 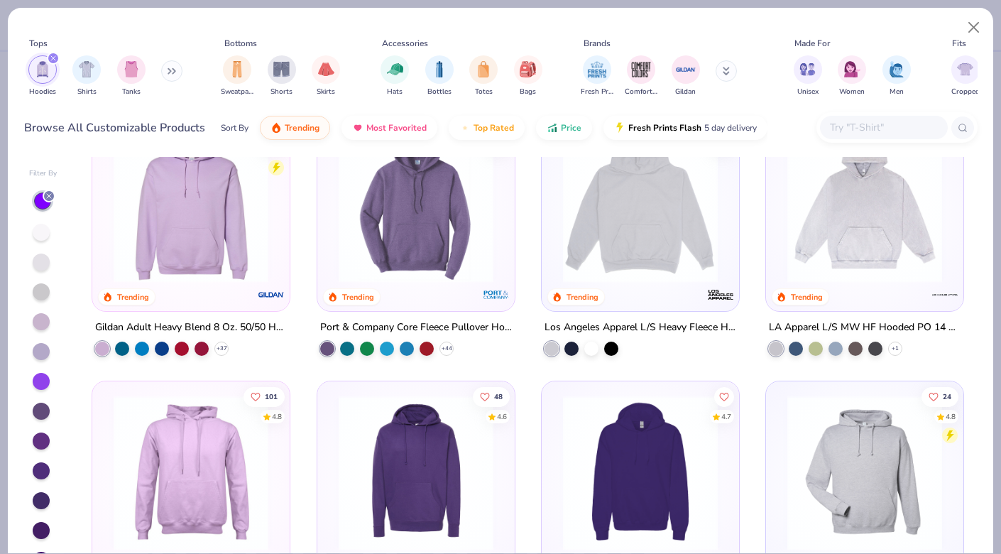 What do you see at coordinates (191, 327) in the screenshot?
I see `div: Gildan Adult Heavy Blend 8 Oz. 50/50 Hooded Sweatshirt` at bounding box center [191, 327].